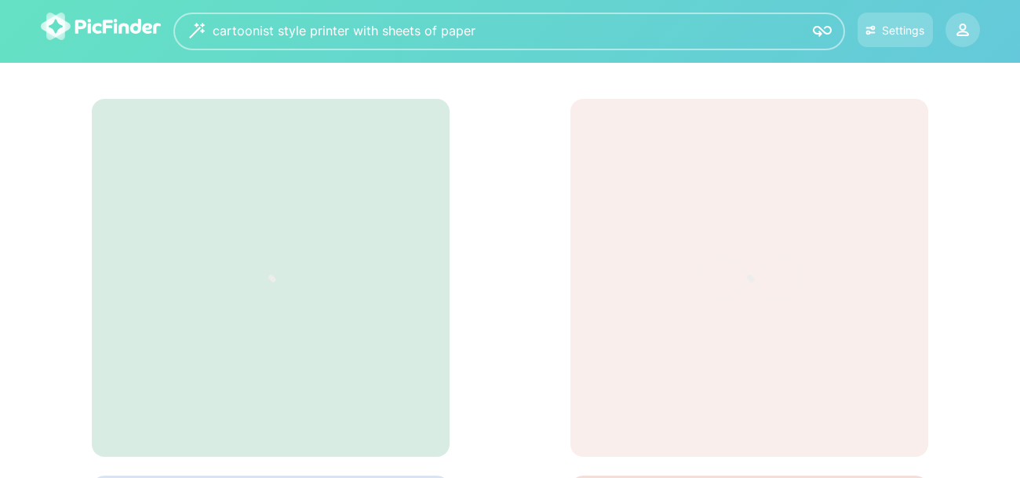 The height and width of the screenshot is (478, 1020). I want to click on img: logo-picfinder-white-transparent.svg, so click(100, 26).